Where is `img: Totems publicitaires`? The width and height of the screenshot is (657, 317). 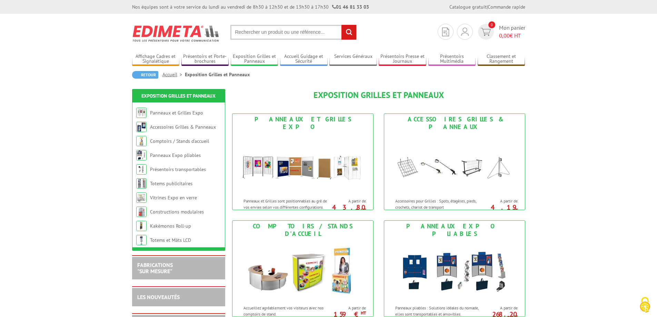 img: Totems publicitaires is located at coordinates (141, 183).